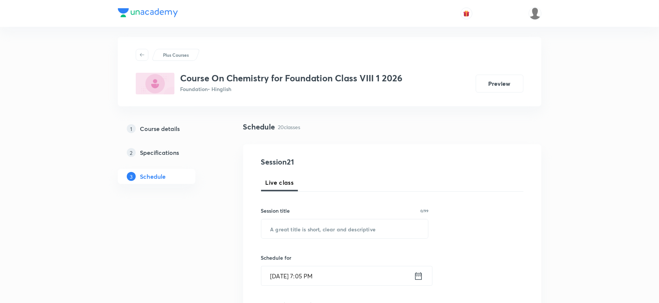  Describe the element at coordinates (345, 228) in the screenshot. I see `input: A great title is short, clear and descriptive` at that location.